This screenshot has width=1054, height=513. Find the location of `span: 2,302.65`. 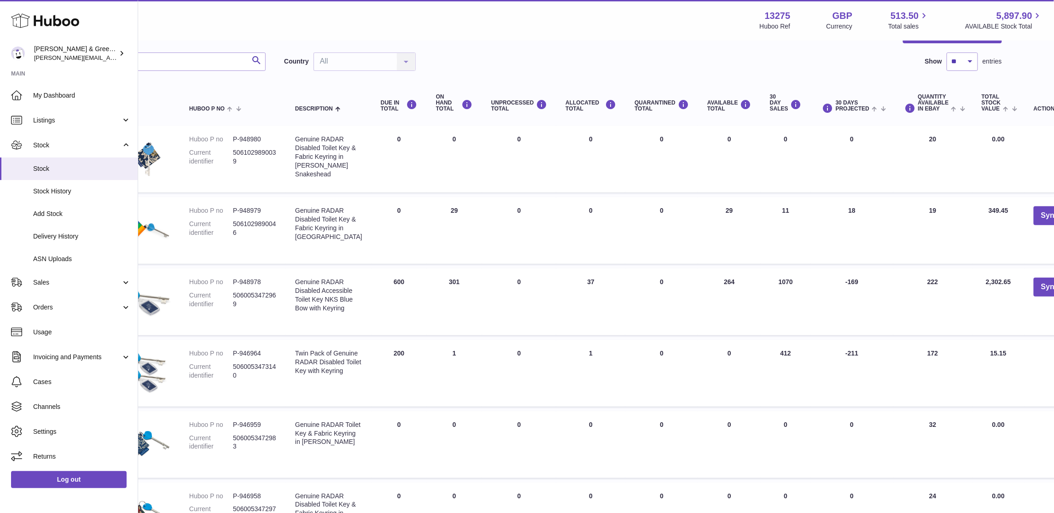

span: 2,302.65 is located at coordinates (998, 282).